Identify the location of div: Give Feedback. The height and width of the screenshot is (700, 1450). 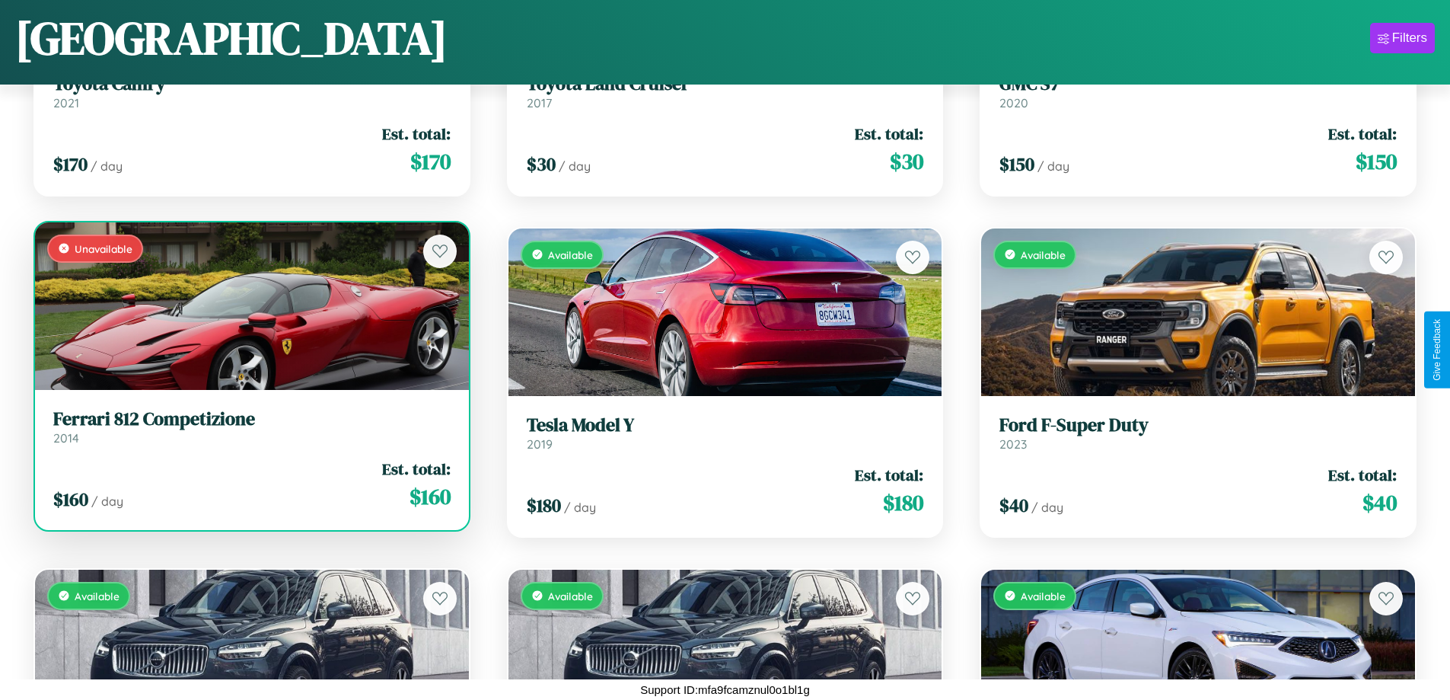
(1437, 349).